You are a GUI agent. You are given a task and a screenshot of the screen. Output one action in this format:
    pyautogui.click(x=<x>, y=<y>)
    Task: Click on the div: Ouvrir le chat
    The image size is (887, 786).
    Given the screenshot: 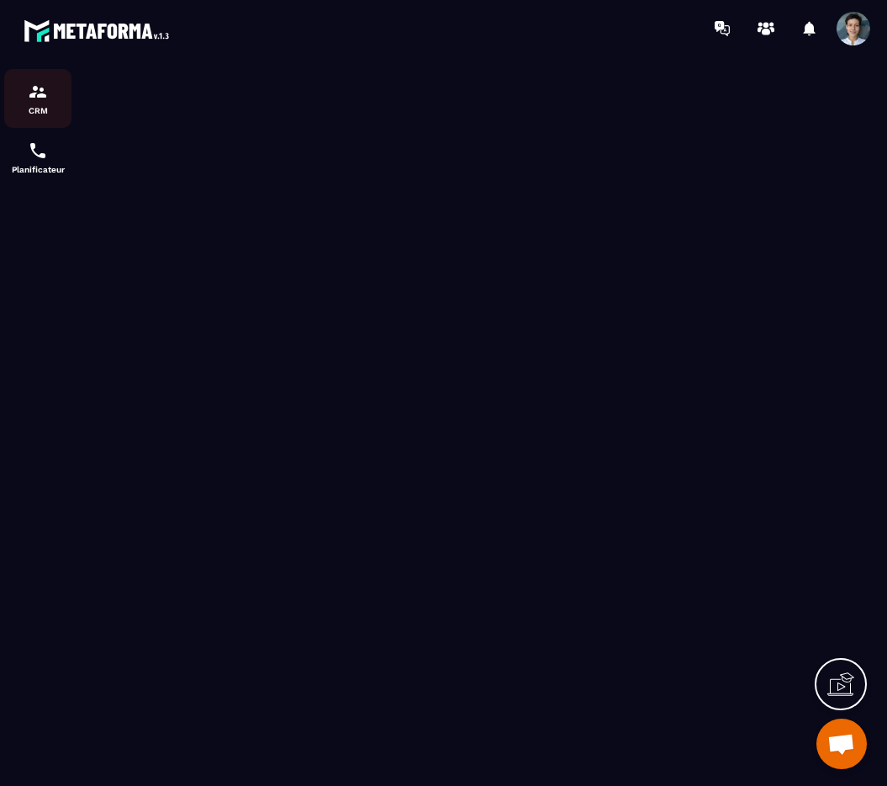 What is the action you would take?
    pyautogui.click(x=842, y=743)
    